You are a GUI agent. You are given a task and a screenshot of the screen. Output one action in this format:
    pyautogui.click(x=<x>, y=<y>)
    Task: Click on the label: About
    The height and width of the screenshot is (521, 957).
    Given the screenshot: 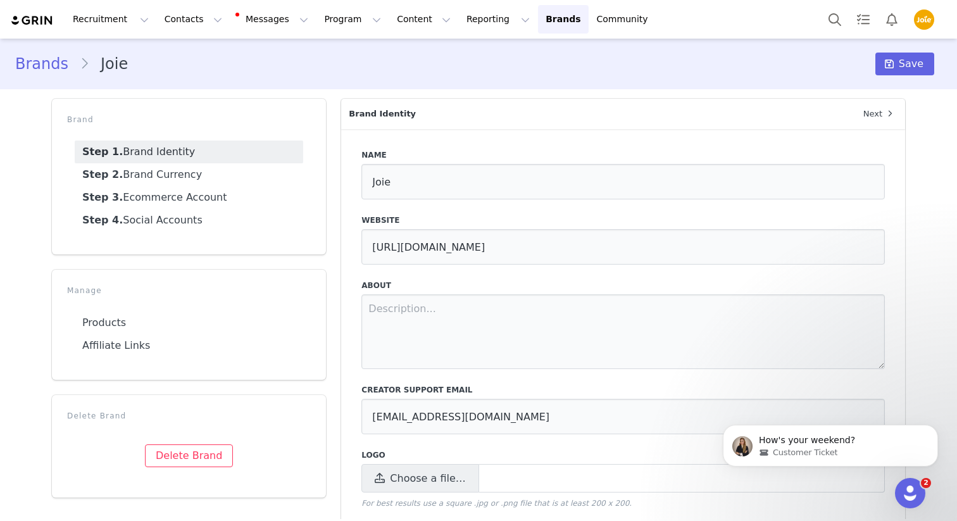 What is the action you would take?
    pyautogui.click(x=623, y=286)
    